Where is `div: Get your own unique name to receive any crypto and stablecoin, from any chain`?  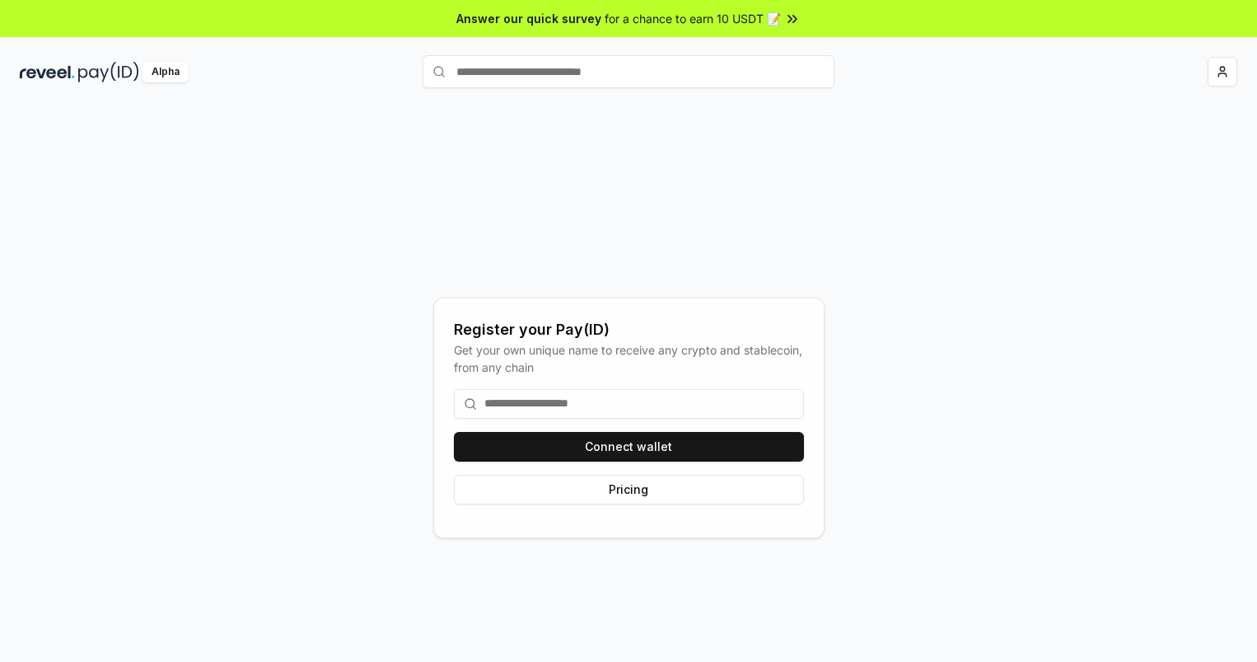 div: Get your own unique name to receive any crypto and stablecoin, from any chain is located at coordinates (629, 358).